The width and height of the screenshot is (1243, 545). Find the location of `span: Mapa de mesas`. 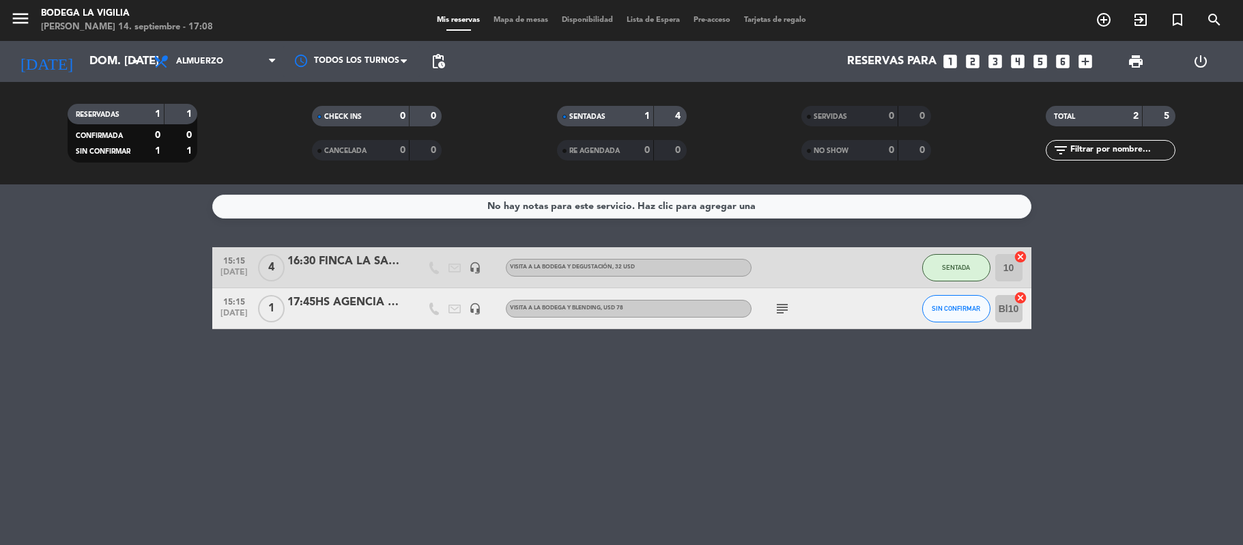

span: Mapa de mesas is located at coordinates (521, 20).